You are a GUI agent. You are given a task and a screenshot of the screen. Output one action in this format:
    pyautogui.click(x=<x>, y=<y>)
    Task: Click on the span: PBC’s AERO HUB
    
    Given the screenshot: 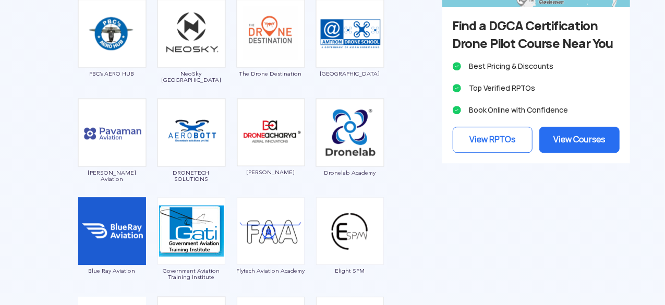 What is the action you would take?
    pyautogui.click(x=112, y=74)
    